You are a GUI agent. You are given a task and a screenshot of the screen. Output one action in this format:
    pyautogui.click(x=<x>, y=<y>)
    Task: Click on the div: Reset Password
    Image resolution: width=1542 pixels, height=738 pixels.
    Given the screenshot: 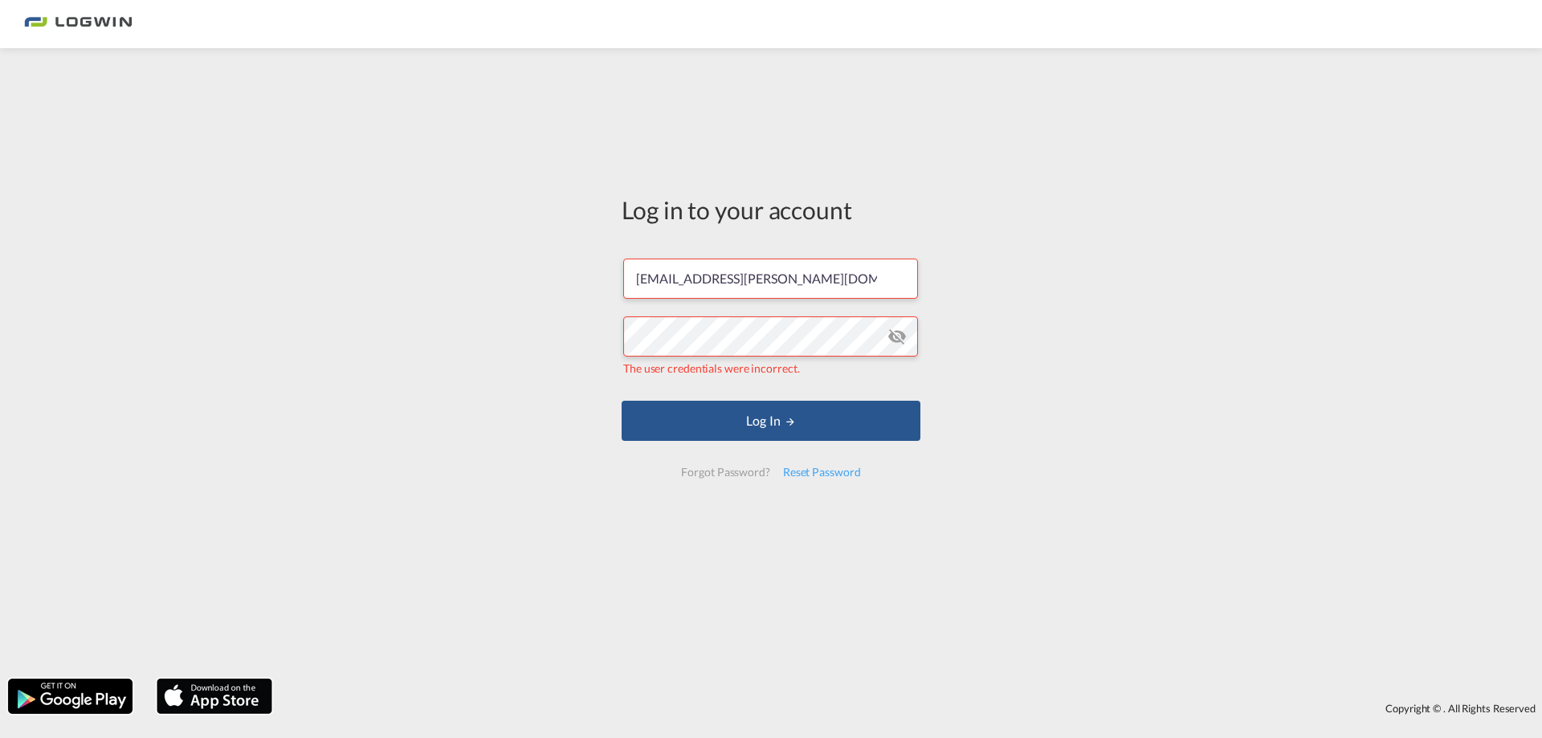 What is the action you would take?
    pyautogui.click(x=822, y=472)
    